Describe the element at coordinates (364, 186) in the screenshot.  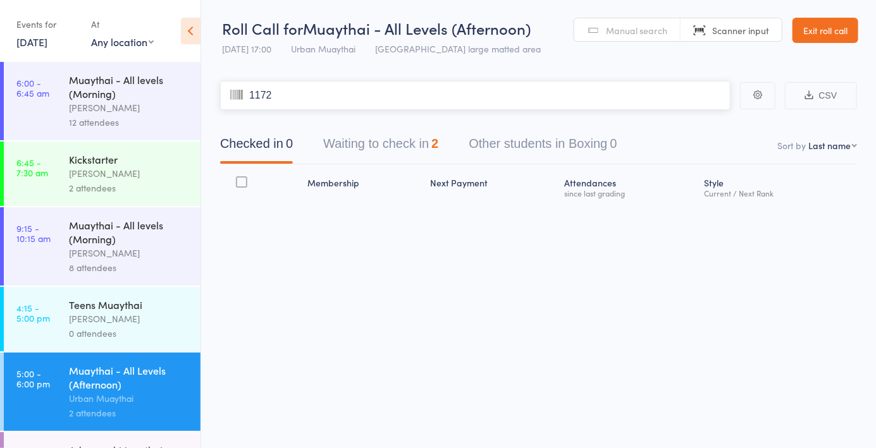
I see `div: Membership` at that location.